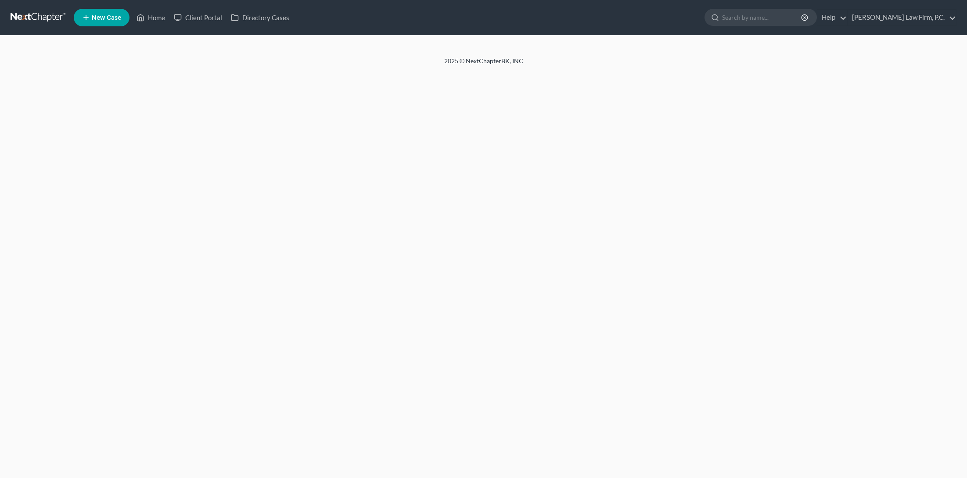 The image size is (967, 478). I want to click on span: New Case, so click(106, 18).